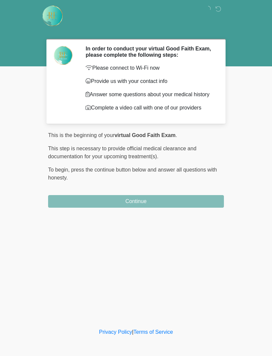 The height and width of the screenshot is (356, 272). I want to click on p: Provide us with your contact info, so click(150, 81).